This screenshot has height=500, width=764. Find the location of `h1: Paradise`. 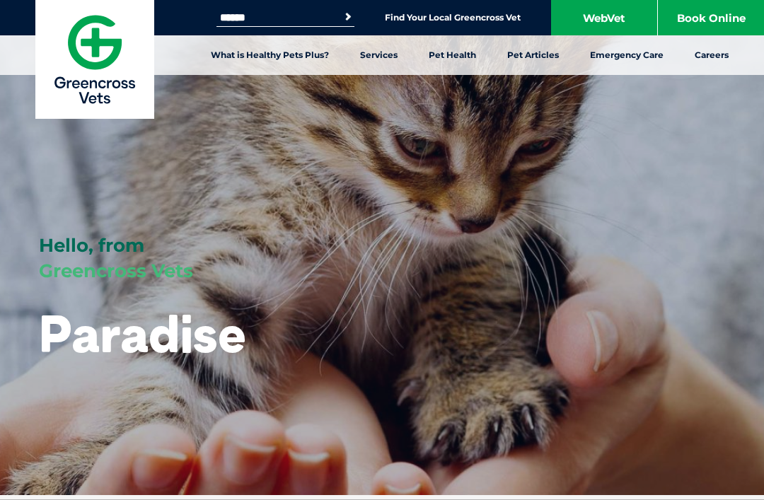

h1: Paradise is located at coordinates (143, 333).